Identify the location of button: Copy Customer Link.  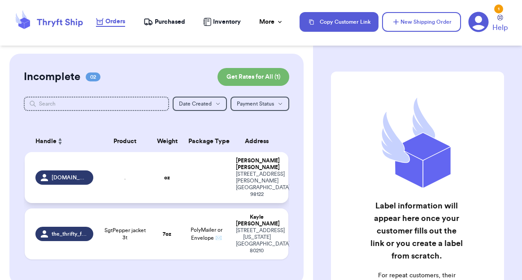
(339, 22).